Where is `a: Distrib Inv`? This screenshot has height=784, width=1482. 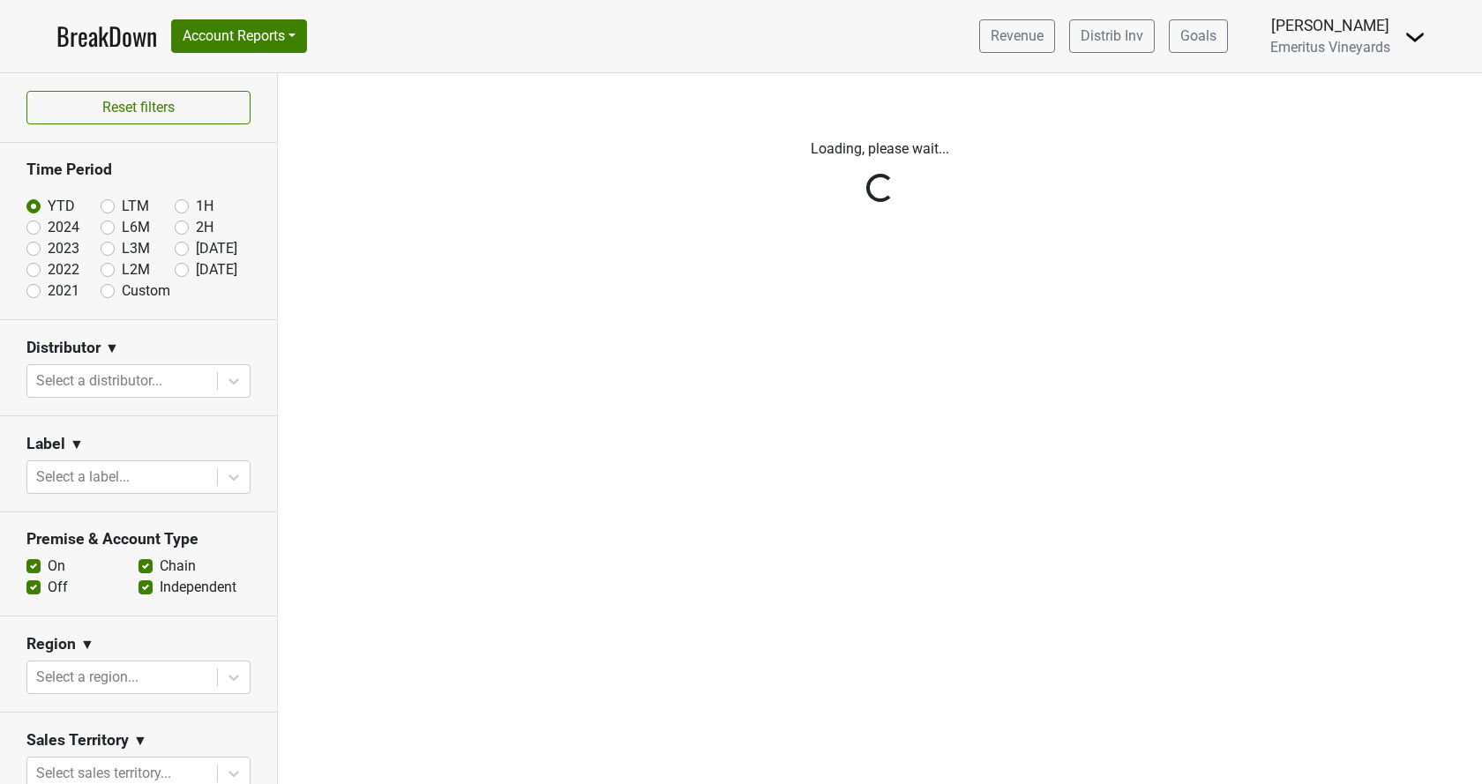
a: Distrib Inv is located at coordinates (1112, 36).